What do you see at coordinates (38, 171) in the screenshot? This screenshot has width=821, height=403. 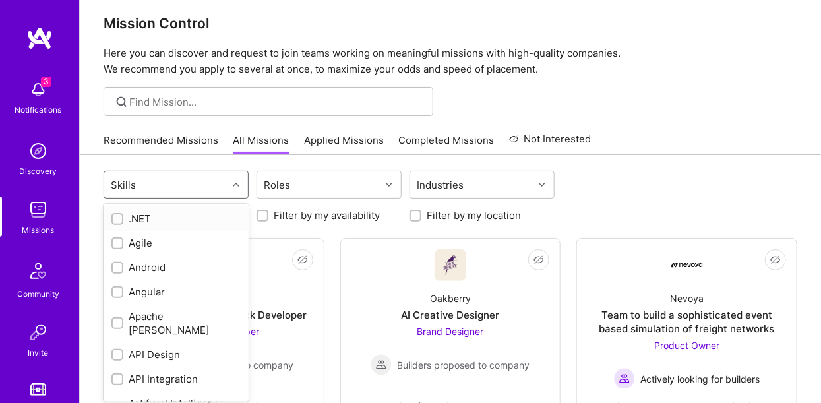 I see `div: Discovery` at bounding box center [38, 171].